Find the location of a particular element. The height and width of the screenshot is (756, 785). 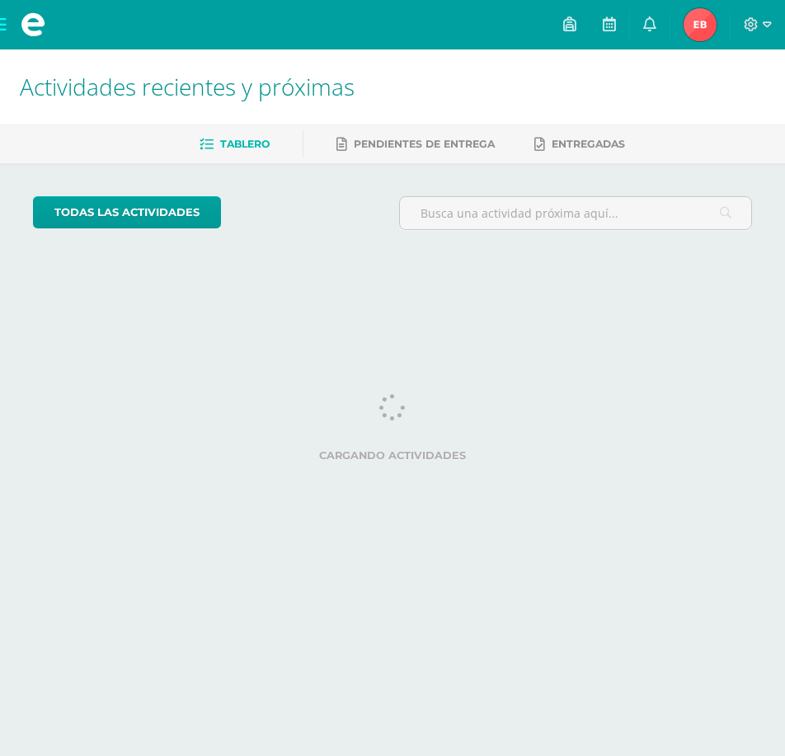

span: Entregadas is located at coordinates (588, 144).